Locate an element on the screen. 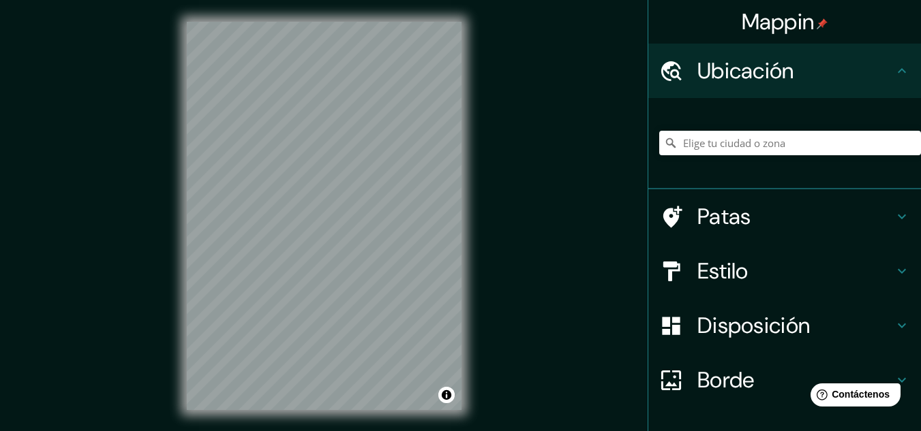 This screenshot has width=921, height=431. font: Ubicación is located at coordinates (745, 71).